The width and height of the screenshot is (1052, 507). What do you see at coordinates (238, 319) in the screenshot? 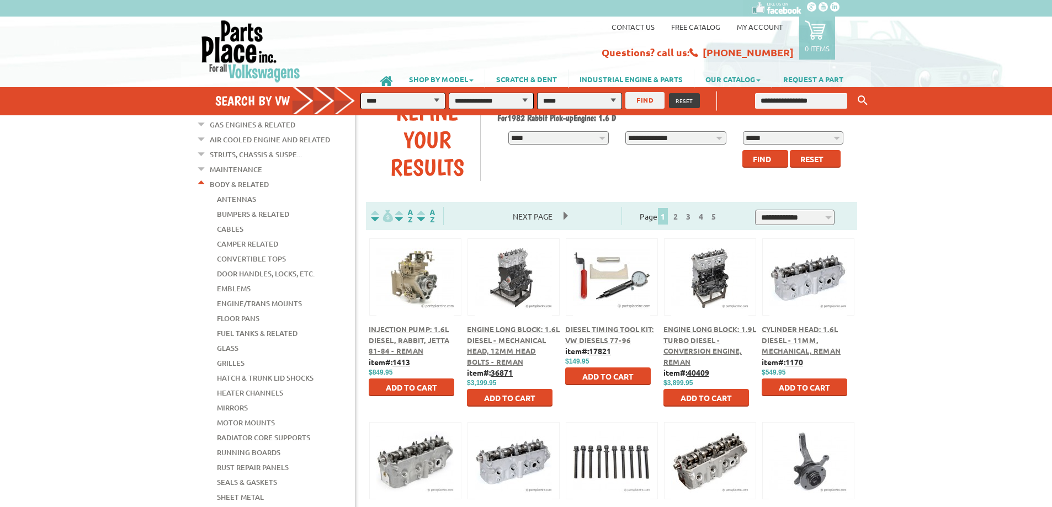
I see `a: Floor Pans` at bounding box center [238, 319].